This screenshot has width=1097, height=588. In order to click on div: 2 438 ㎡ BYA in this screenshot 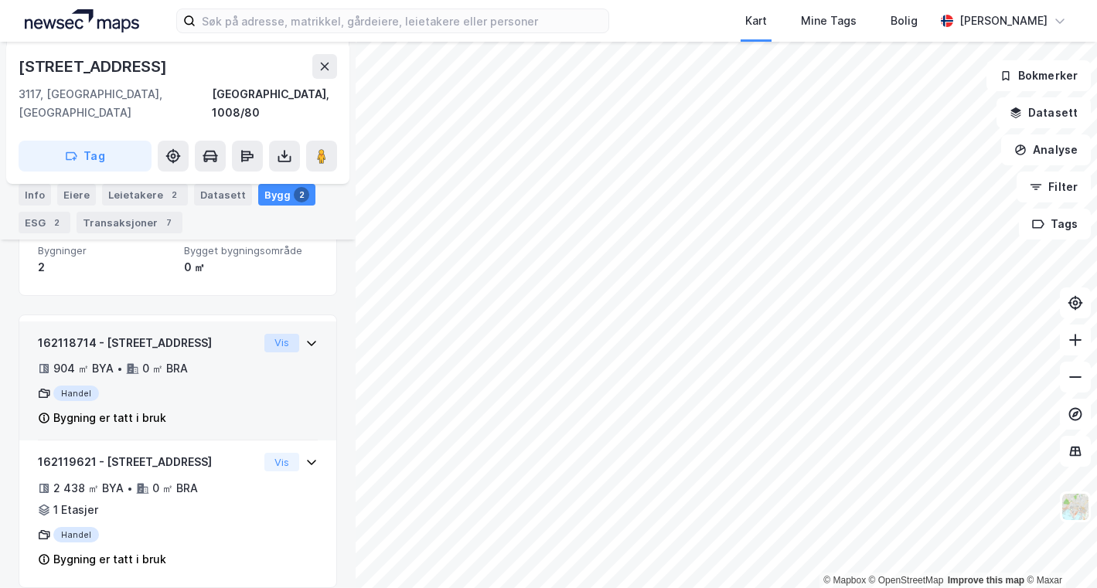, I will do `click(88, 488)`.